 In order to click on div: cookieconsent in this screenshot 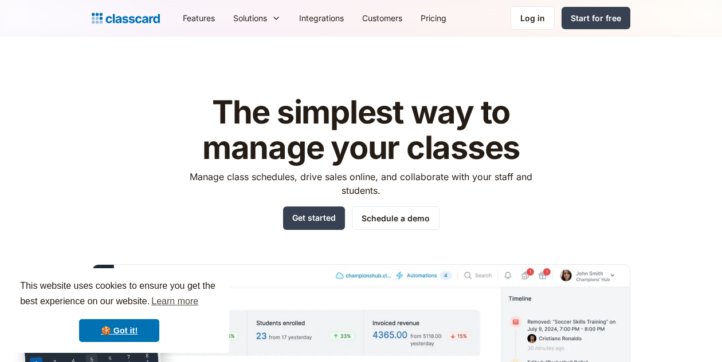, I will do `click(119, 311)`.